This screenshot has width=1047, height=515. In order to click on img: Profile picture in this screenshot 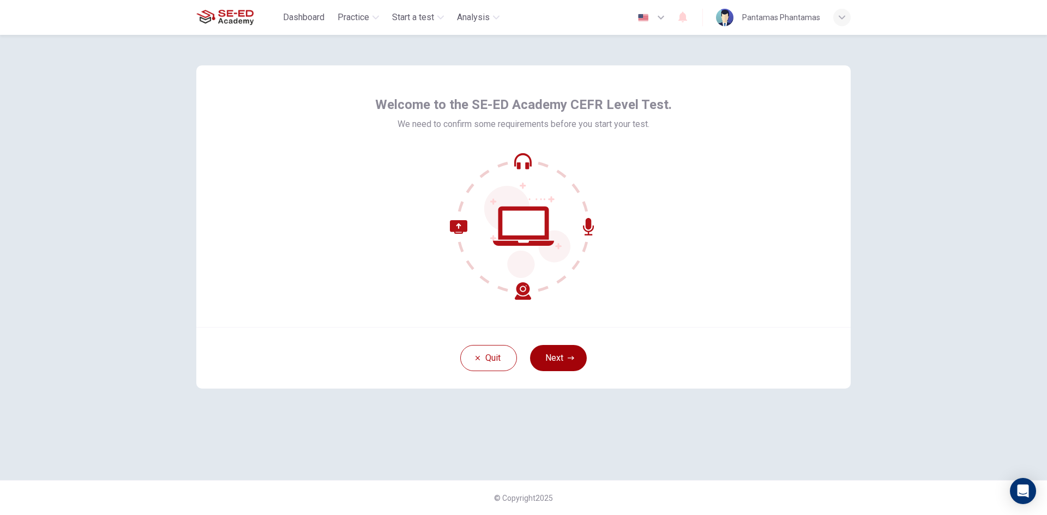, I will do `click(724, 17)`.